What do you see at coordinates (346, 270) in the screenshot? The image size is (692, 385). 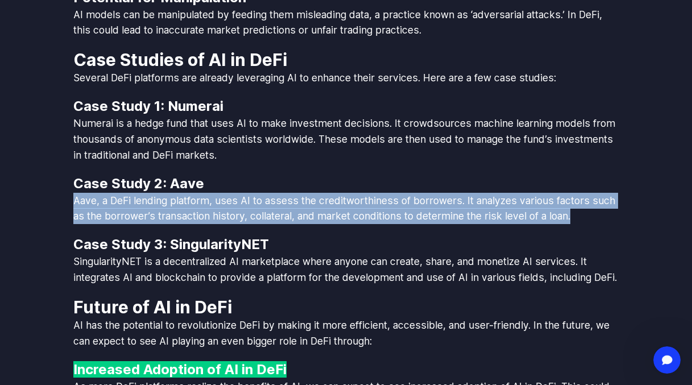 I see `p: SingularityNET is a decentralized AI marketplace where anyone can create, share, and monetize AI ...` at bounding box center [346, 270].